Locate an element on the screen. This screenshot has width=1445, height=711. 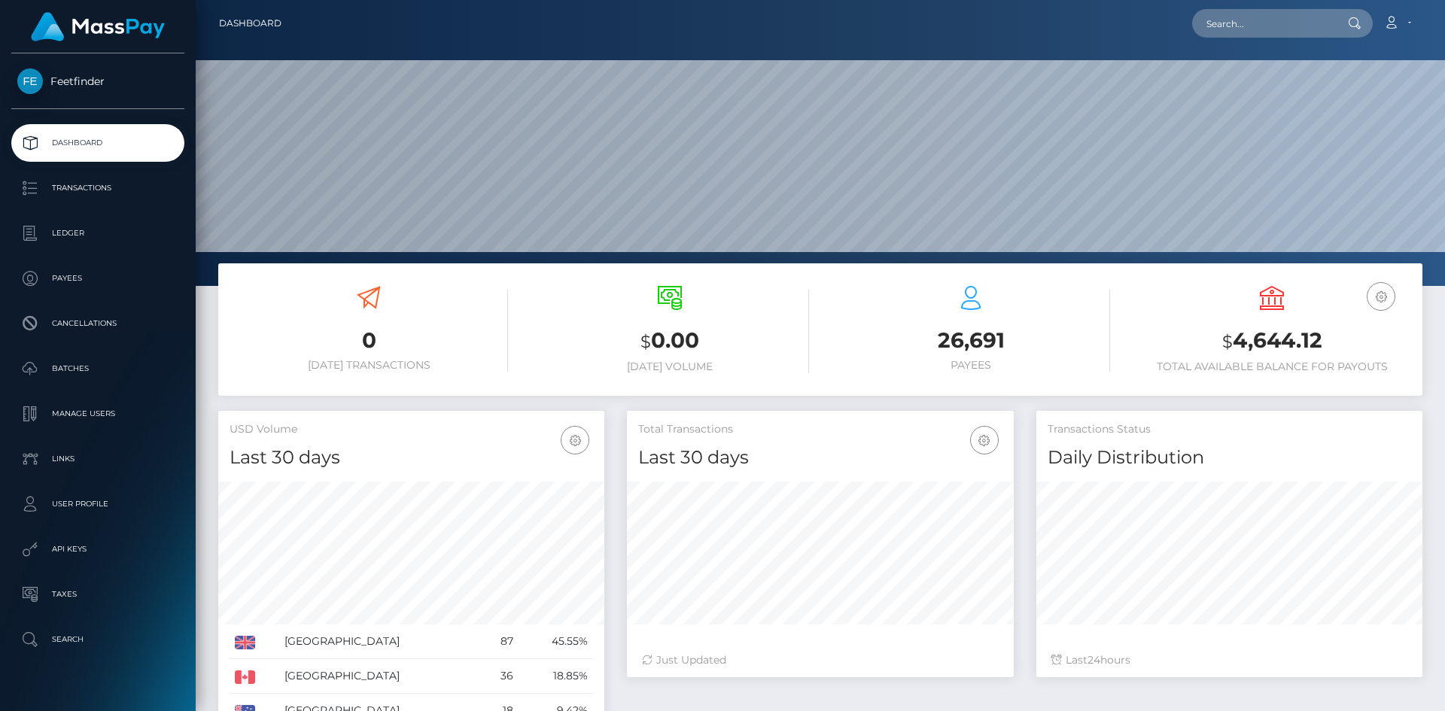
p: User Profile is located at coordinates (98, 504).